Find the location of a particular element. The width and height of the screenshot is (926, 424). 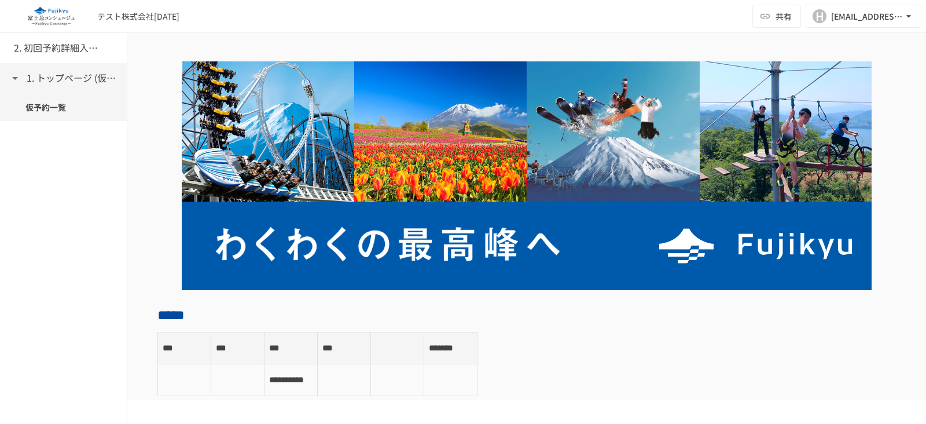

img: eQeGXtYPV2fEKIA3pizDiVdzO5gJTl2ahLbsPaD2E4R is located at coordinates (51, 16).